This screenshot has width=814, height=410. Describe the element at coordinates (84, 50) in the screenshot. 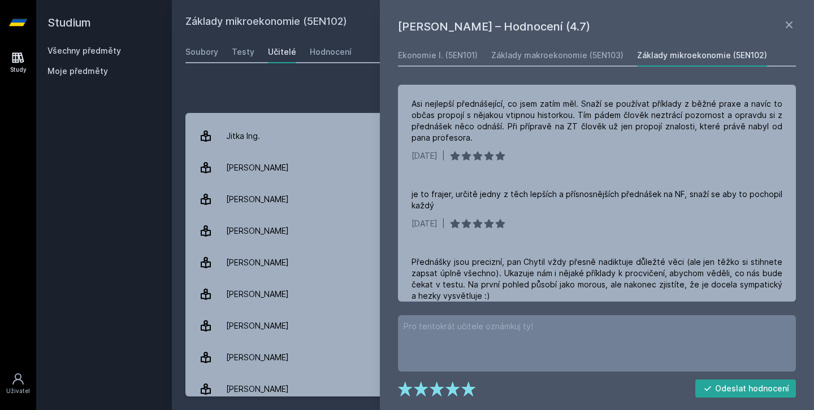

I see `a: Všechny předměty` at that location.